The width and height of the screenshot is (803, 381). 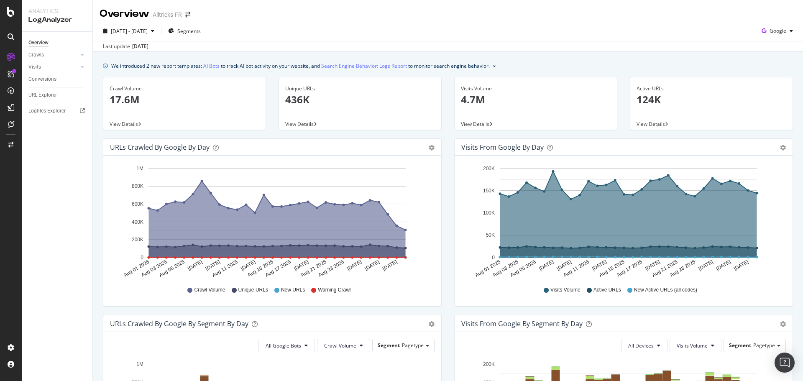 I want to click on span: New URLs, so click(x=293, y=290).